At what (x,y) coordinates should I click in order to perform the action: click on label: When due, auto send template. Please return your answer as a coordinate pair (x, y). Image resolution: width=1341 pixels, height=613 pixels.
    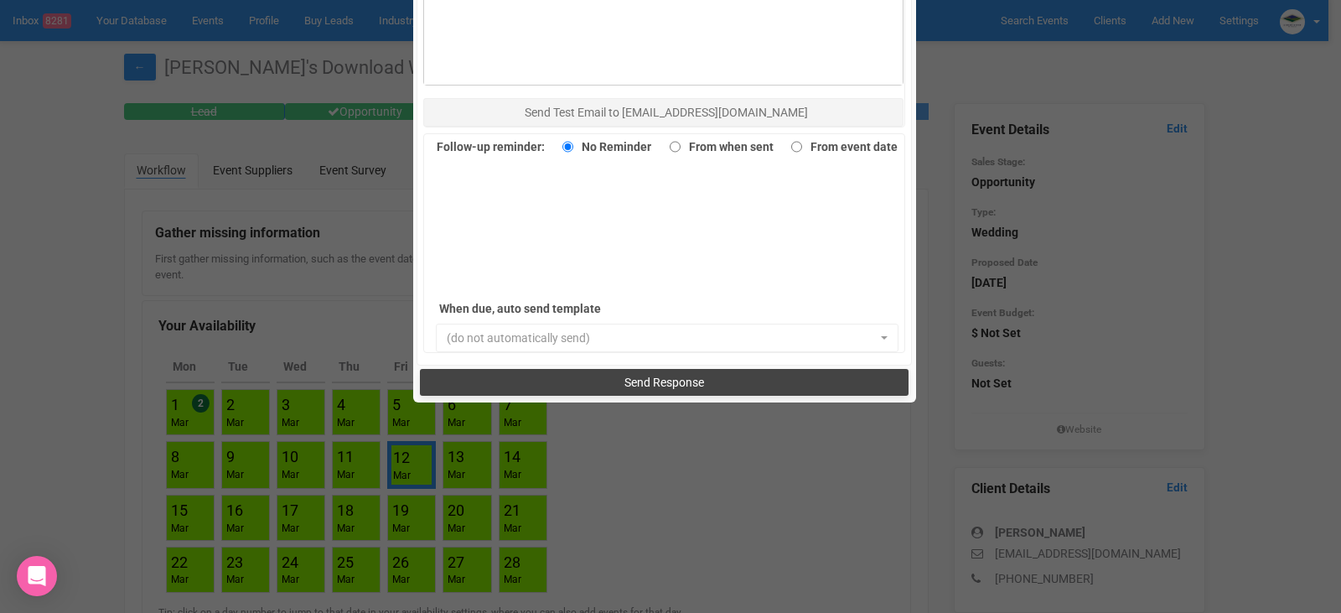
    Looking at the image, I should click on (557, 309).